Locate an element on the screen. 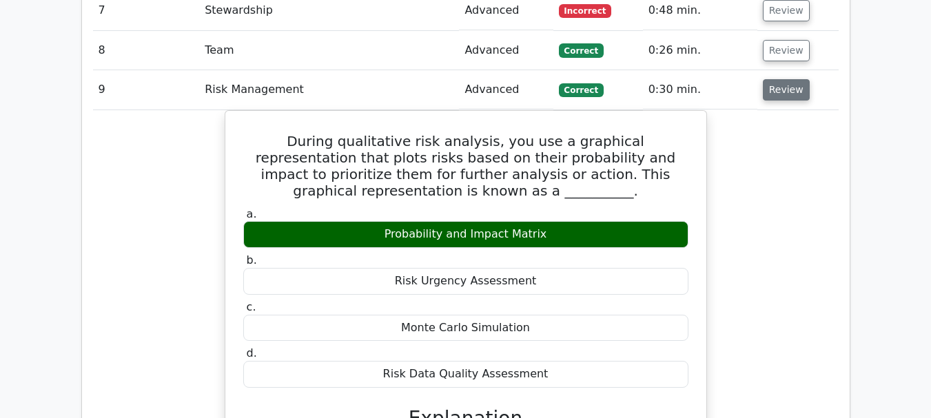 The image size is (931, 418). div: Risk Data Quality Assessment is located at coordinates (466, 374).